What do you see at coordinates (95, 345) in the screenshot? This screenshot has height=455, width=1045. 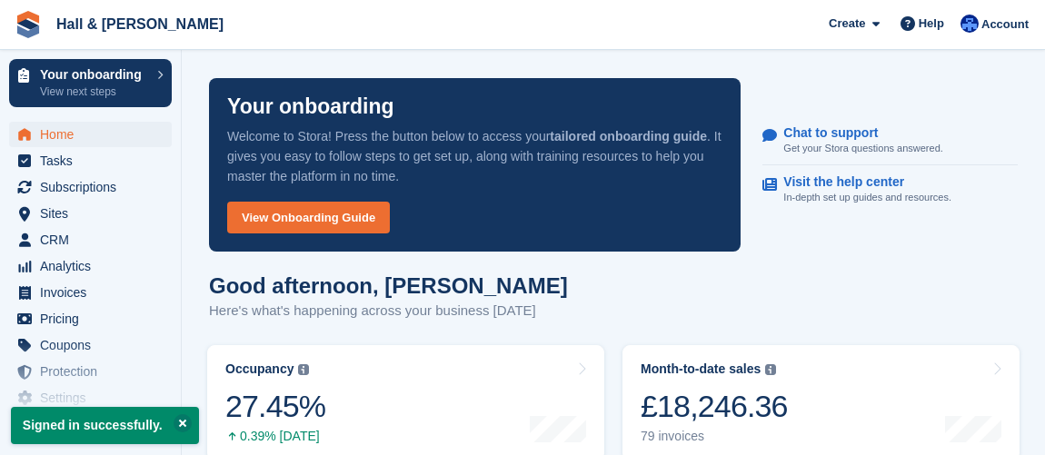 I see `span: Coupons` at bounding box center [95, 345].